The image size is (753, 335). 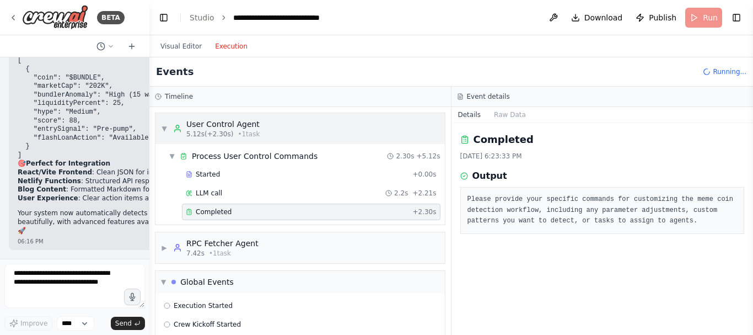 What do you see at coordinates (132, 46) in the screenshot?
I see `button: Start a new chat` at bounding box center [132, 46].